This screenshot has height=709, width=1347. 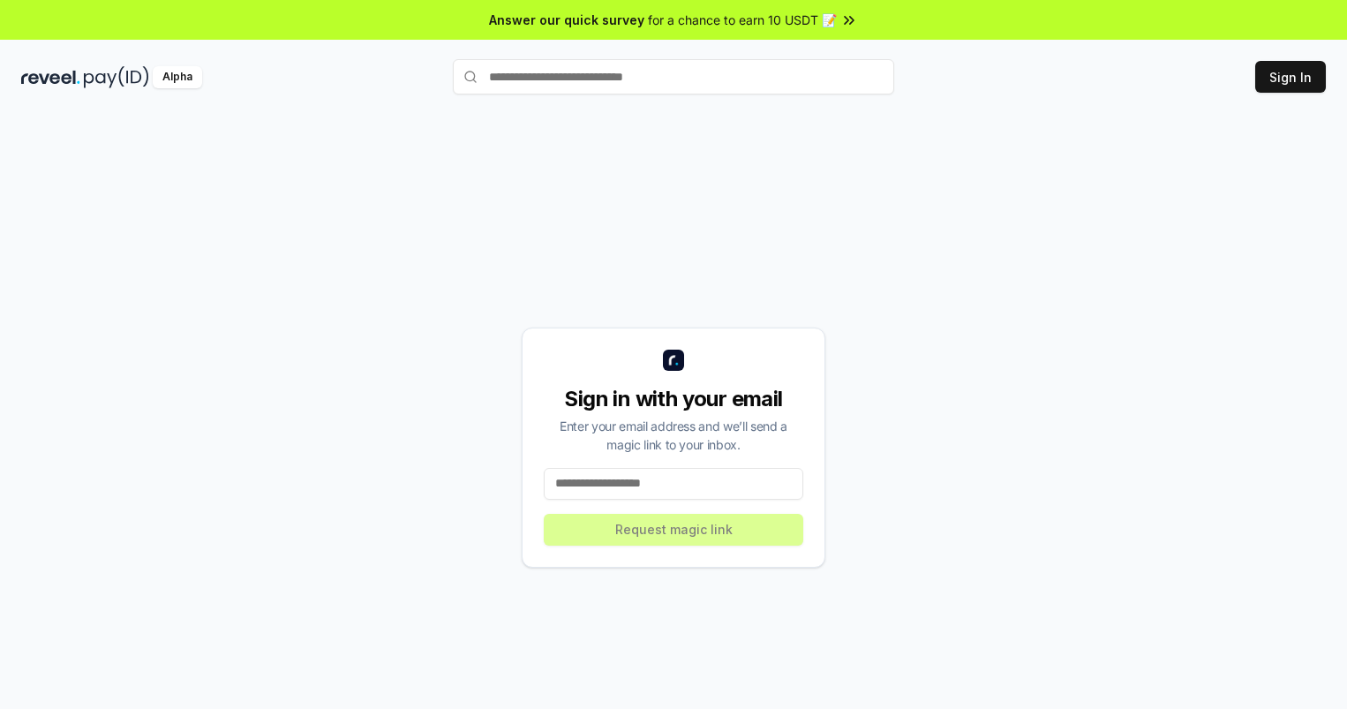 I want to click on span: for a chance to earn 10 USDT 📝, so click(x=742, y=19).